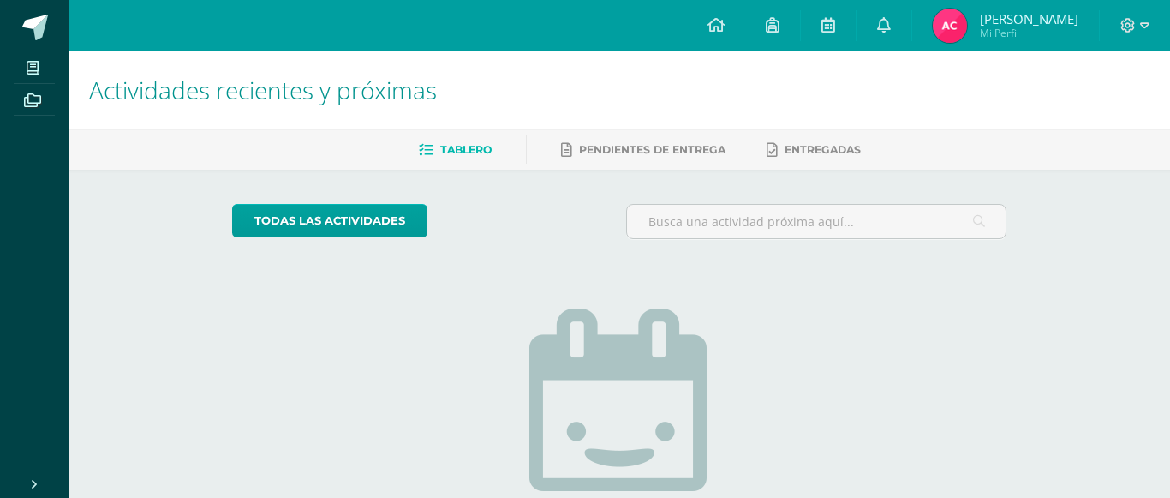 This screenshot has height=498, width=1170. Describe the element at coordinates (1029, 33) in the screenshot. I see `span: Mi Perfil` at that location.